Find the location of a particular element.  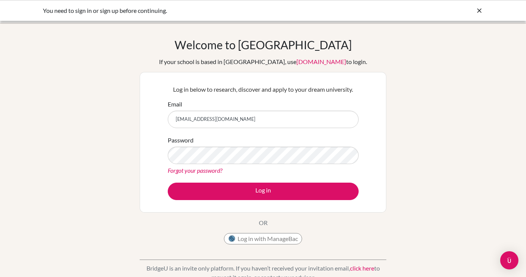

a: Forgot your password? is located at coordinates (195, 170).